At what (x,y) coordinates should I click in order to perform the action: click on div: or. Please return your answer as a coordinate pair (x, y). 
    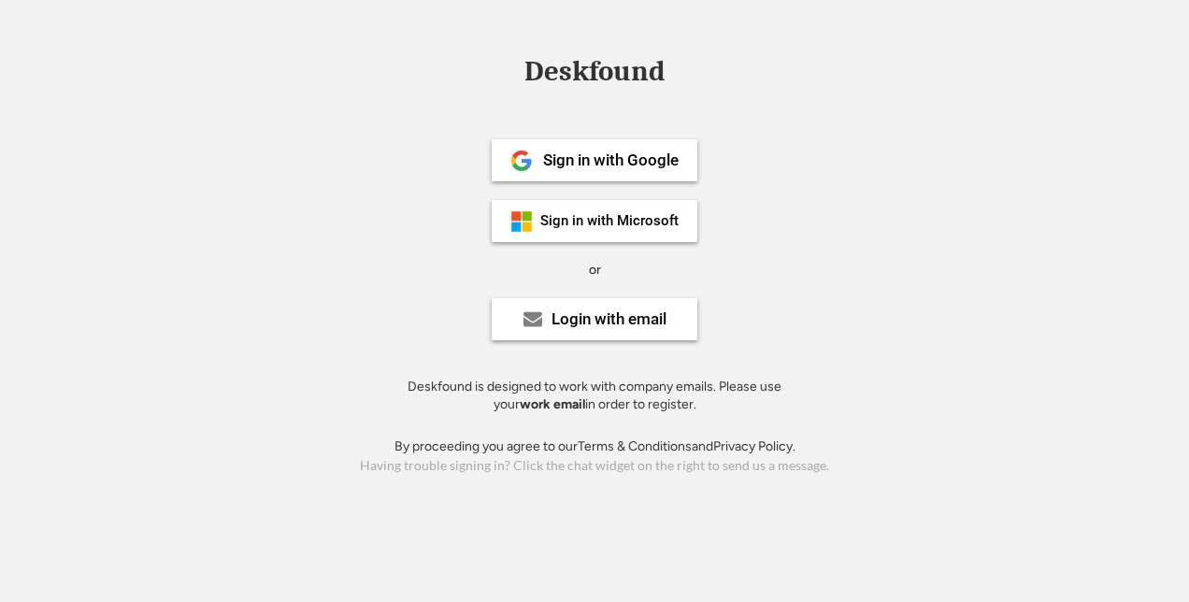
    Looking at the image, I should click on (595, 270).